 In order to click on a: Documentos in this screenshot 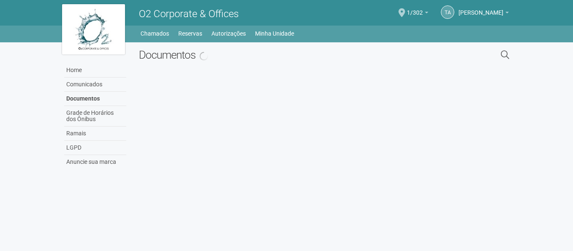, I will do `click(95, 99)`.